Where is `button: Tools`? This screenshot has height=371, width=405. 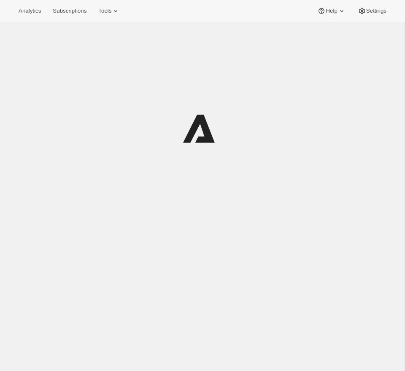
button: Tools is located at coordinates (109, 11).